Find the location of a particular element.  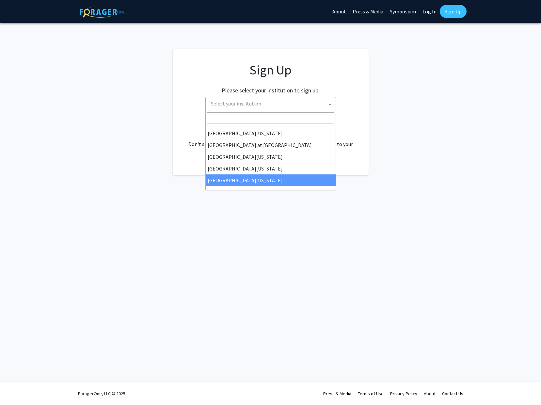

a: About is located at coordinates (430, 393).